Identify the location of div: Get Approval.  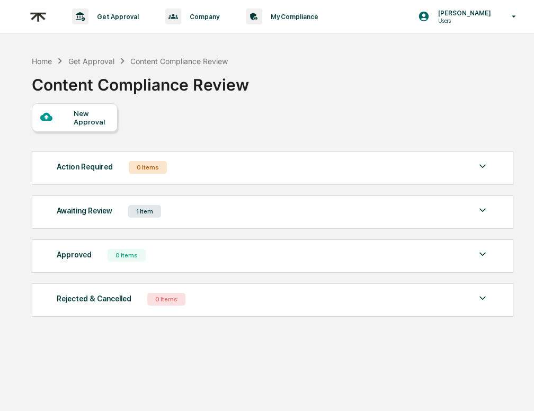
(91, 61).